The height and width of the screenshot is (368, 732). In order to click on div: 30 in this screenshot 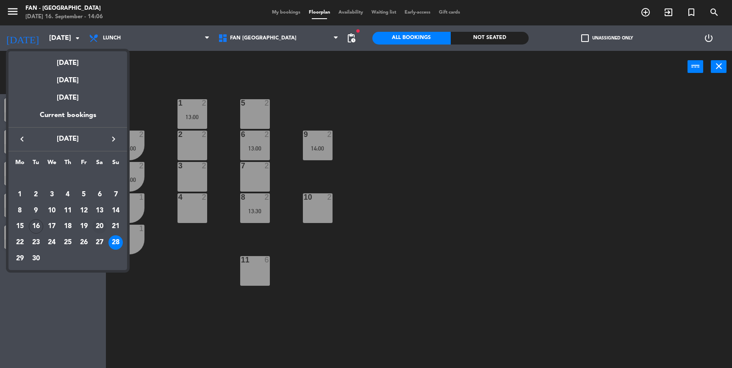, I will do `click(36, 258)`.